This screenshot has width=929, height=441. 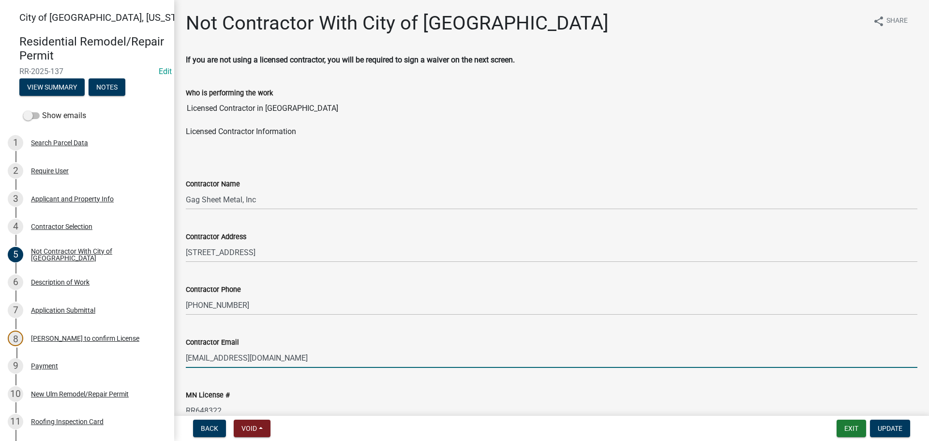 I want to click on span: RR-2025-137, so click(x=87, y=71).